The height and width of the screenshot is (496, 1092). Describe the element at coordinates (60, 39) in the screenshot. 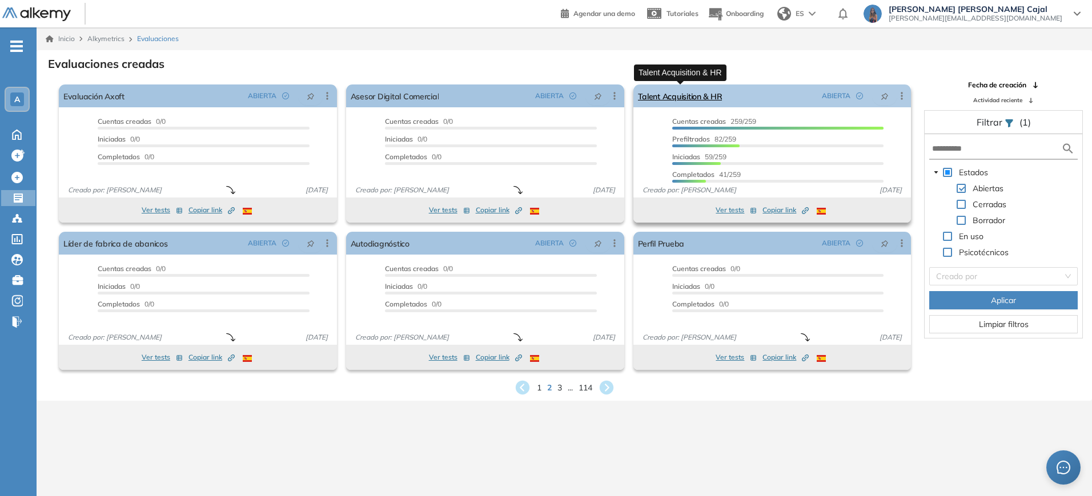

I see `a: Inicio` at that location.